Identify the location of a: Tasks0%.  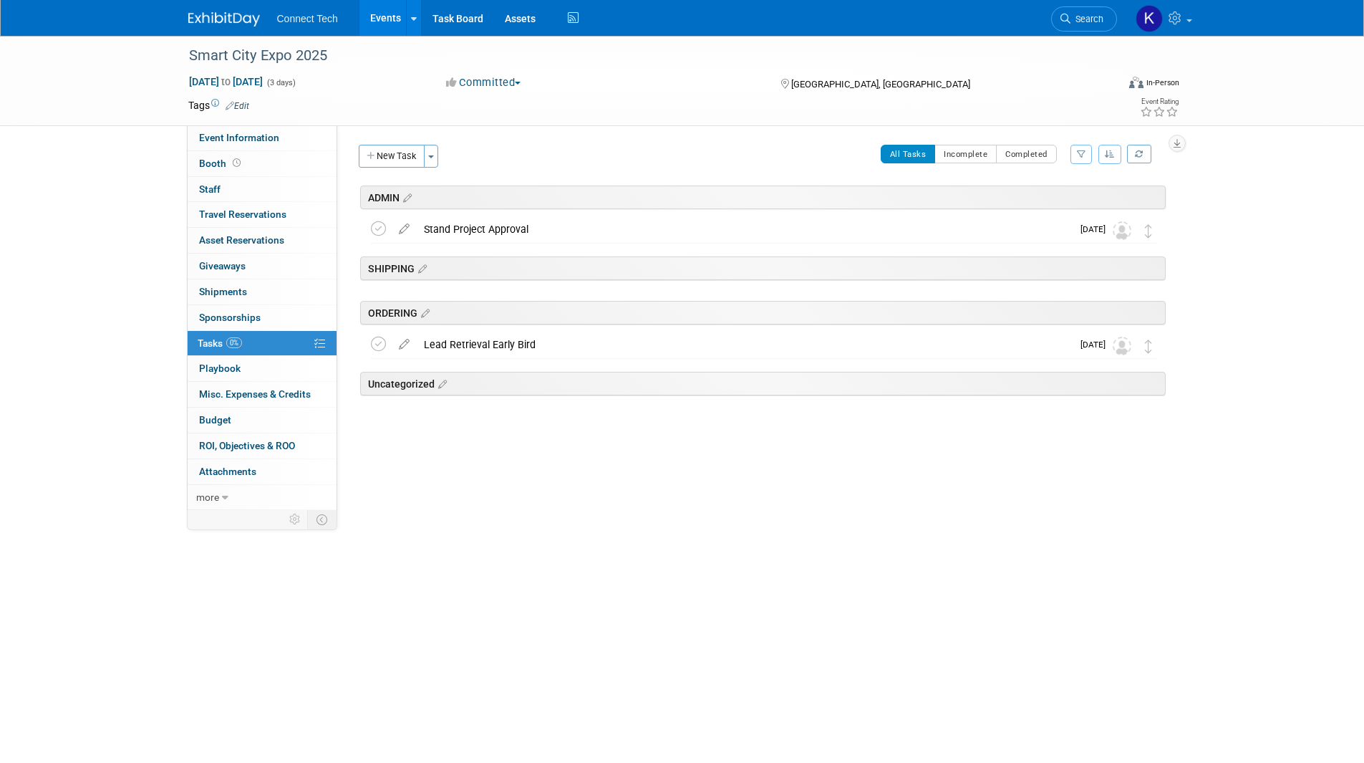
(262, 343).